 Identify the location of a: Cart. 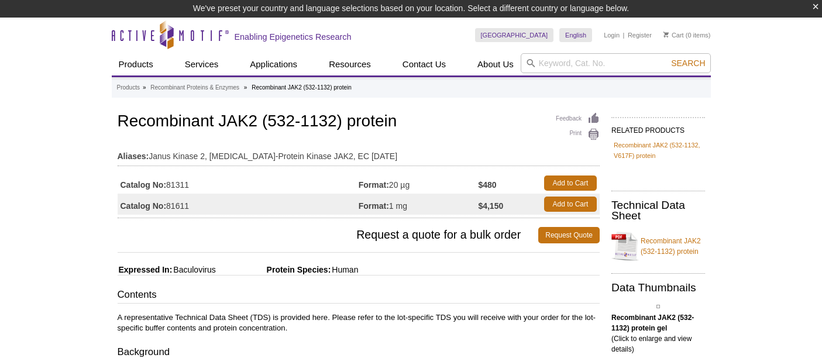
(673, 35).